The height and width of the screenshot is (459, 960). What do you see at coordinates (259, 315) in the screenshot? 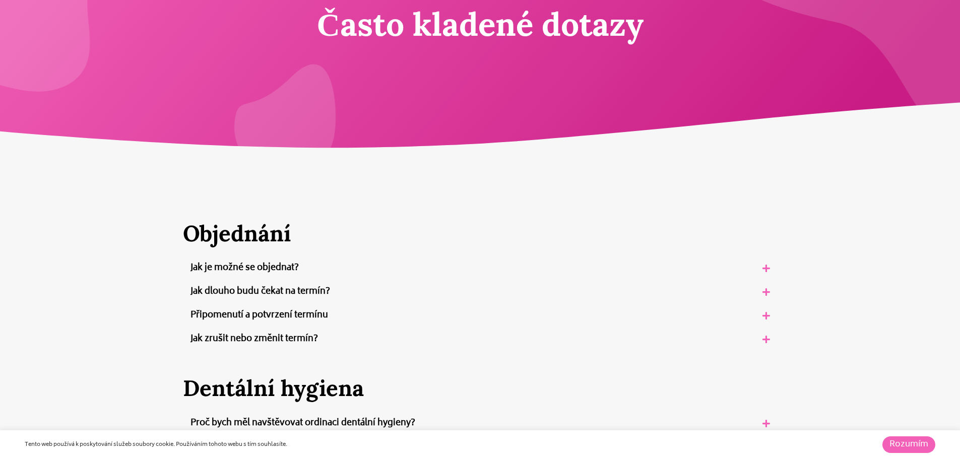
I see `a: Připomenutí a potvrzení termínu` at bounding box center [259, 315].